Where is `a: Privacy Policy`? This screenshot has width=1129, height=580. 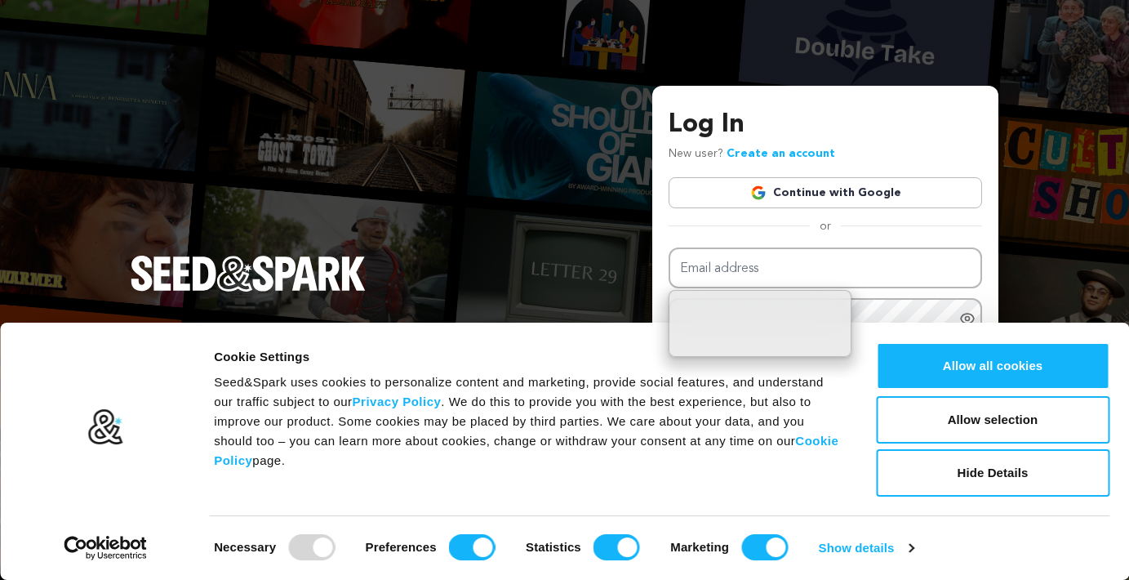
a: Privacy Policy is located at coordinates (397, 401).